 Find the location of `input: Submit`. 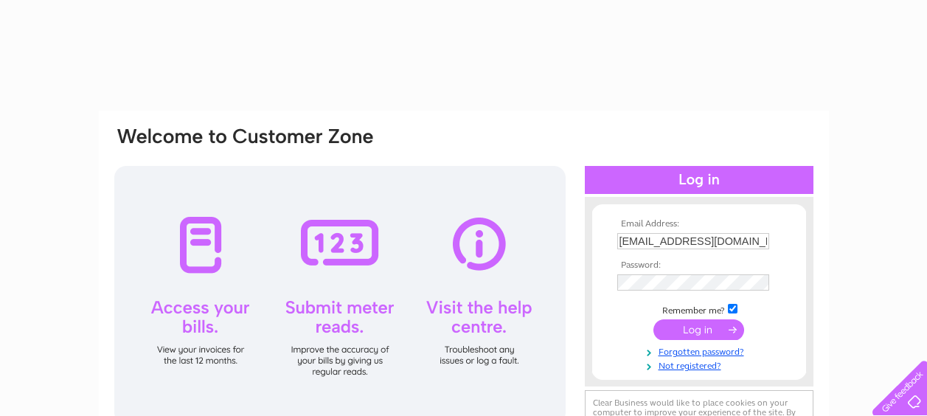

input: Submit is located at coordinates (699, 330).